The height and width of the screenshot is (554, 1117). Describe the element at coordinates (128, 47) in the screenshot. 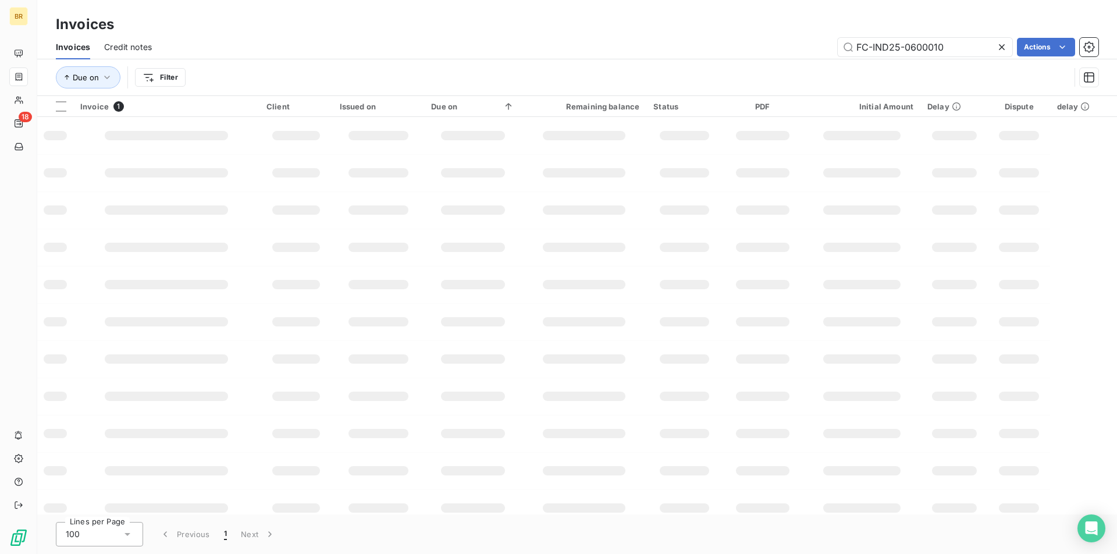

I see `span: Credit notes` at that location.